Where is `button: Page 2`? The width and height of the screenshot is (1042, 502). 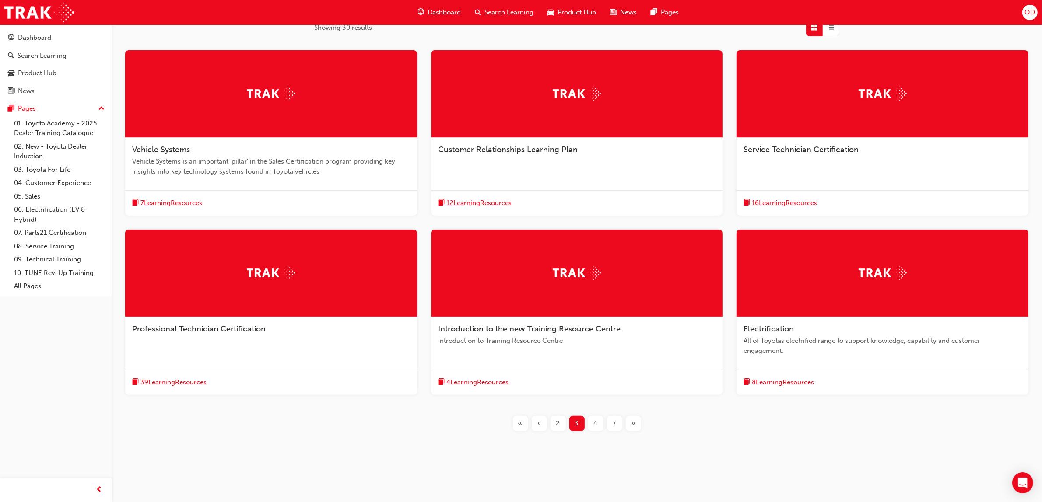
button: Page 2 is located at coordinates (558, 423).